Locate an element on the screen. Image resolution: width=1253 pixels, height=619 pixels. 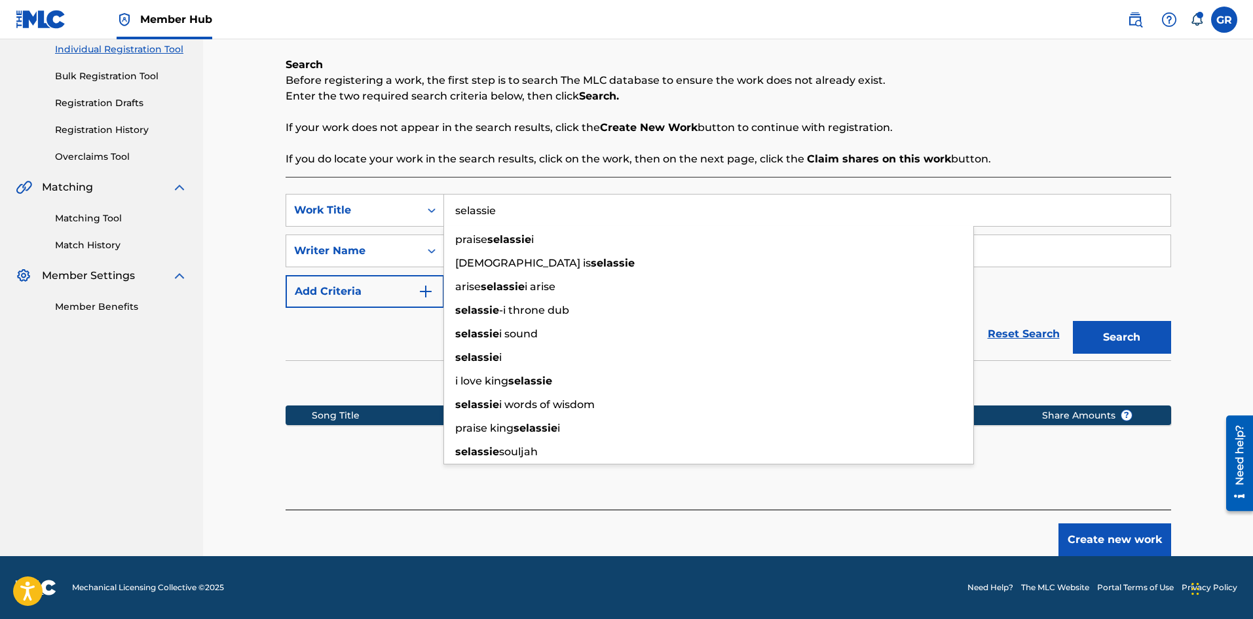
div: Chat Widget is located at coordinates (1220, 587).